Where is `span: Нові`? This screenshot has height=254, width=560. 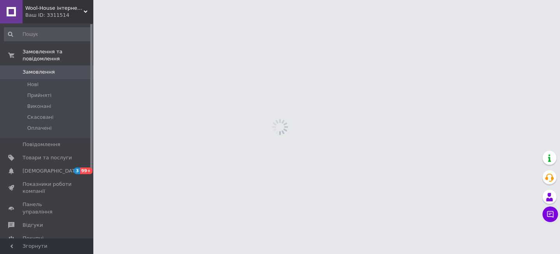 span: Нові is located at coordinates (33, 84).